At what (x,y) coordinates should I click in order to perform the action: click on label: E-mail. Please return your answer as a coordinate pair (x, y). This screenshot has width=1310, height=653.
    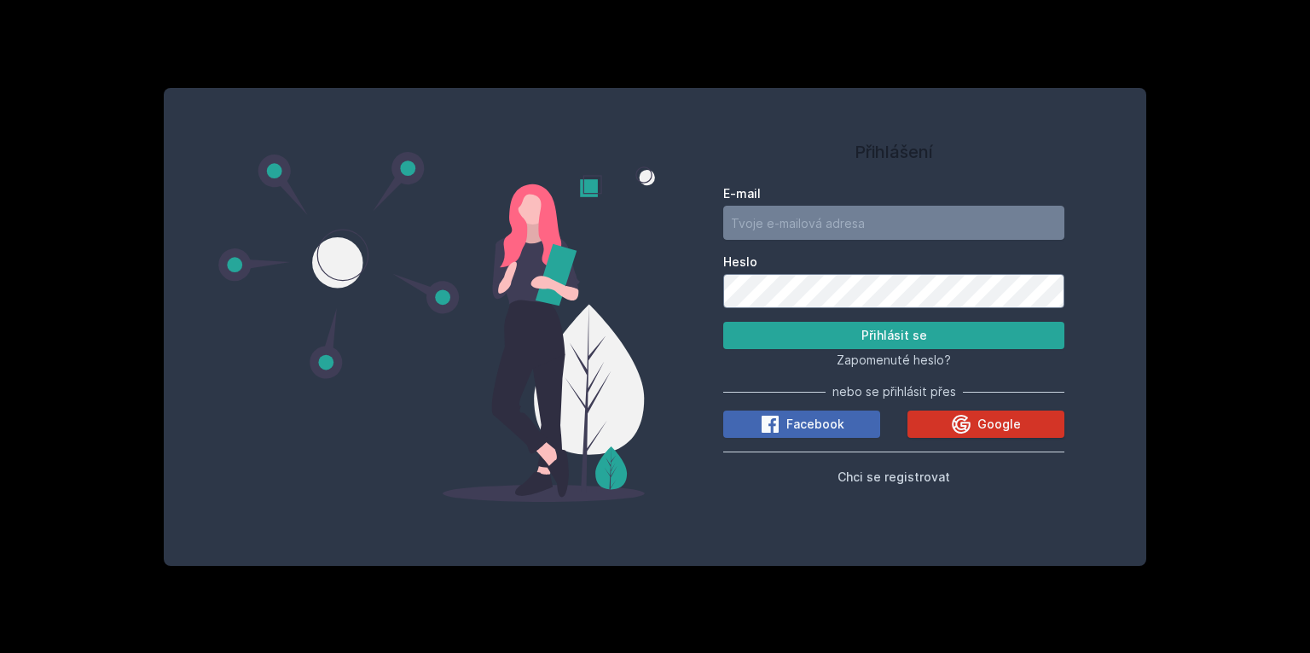
    Looking at the image, I should click on (894, 194).